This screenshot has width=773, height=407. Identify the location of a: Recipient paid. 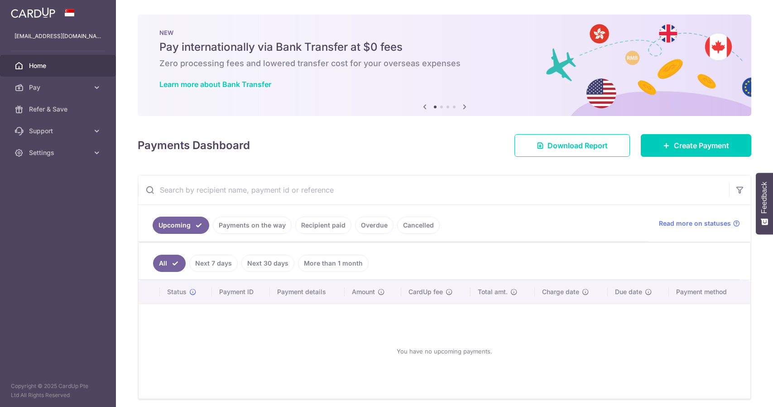
(323, 225).